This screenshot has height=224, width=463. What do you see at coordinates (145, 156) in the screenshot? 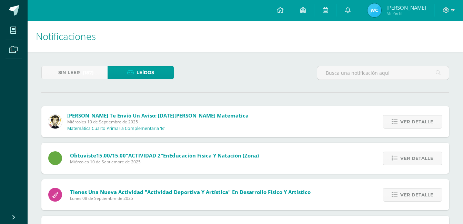
I see `span: "ACTIVIDAD 2"` at bounding box center [145, 156].